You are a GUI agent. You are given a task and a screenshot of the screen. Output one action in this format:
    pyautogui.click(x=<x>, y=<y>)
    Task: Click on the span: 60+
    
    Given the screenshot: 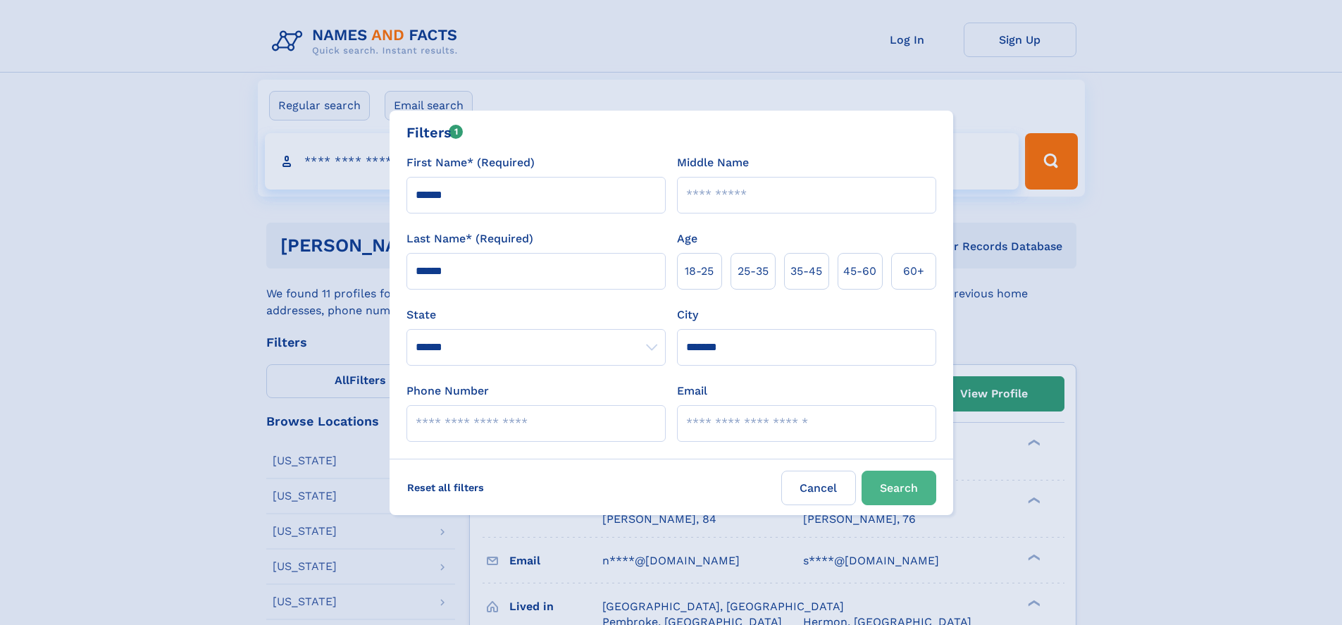 What is the action you would take?
    pyautogui.click(x=914, y=271)
    